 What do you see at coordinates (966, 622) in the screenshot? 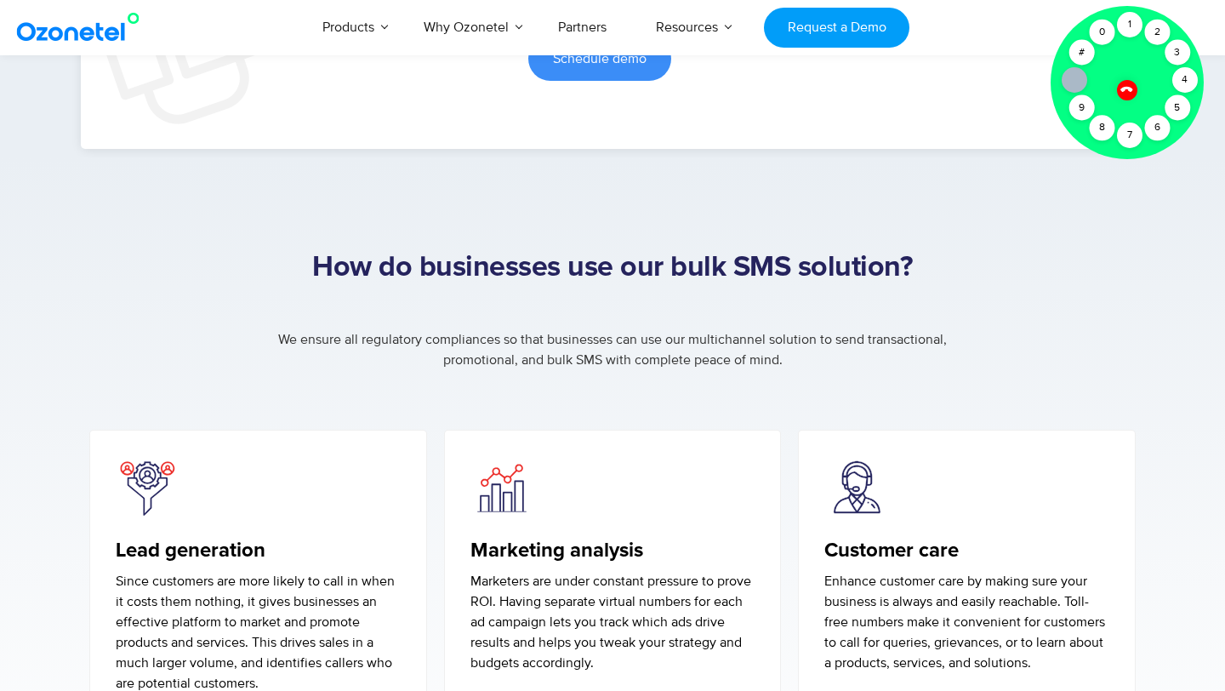
I see `p: Enhance customer care by making sure your business is always and easily reachable. Toll-free numb...` at bounding box center [966, 622].